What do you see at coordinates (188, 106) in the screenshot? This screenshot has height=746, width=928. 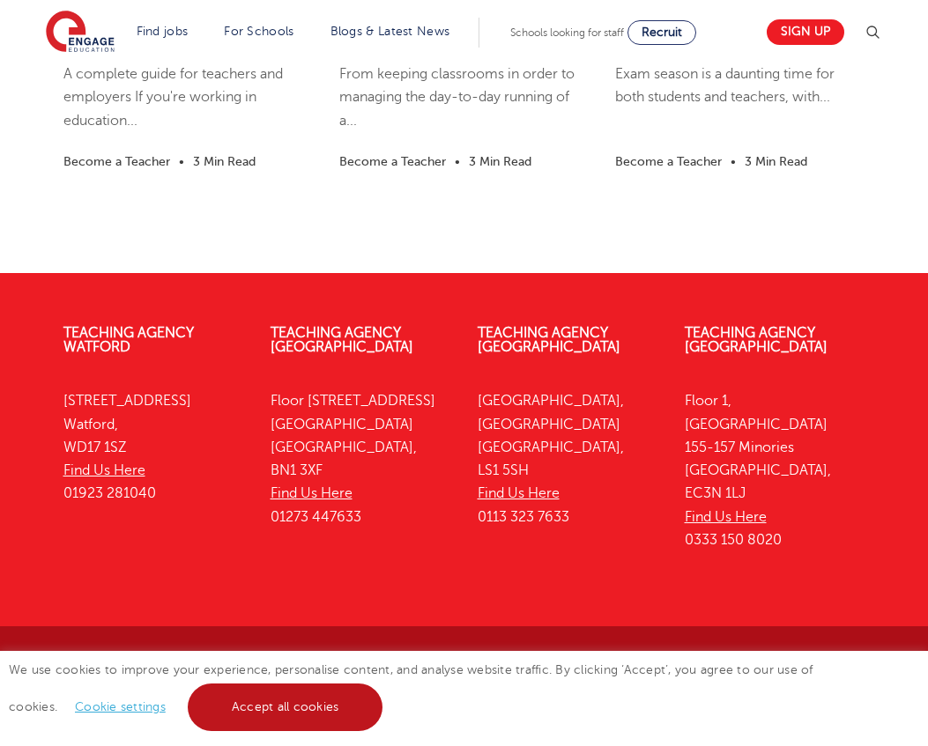 I see `p: A complete guide for teachers and employers If you're working in education...` at bounding box center [188, 106].